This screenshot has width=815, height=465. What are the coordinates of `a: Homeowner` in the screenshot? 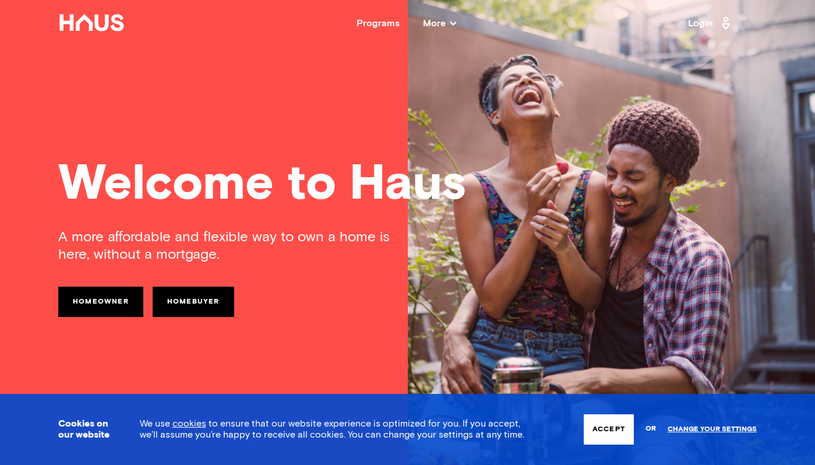 It's located at (101, 302).